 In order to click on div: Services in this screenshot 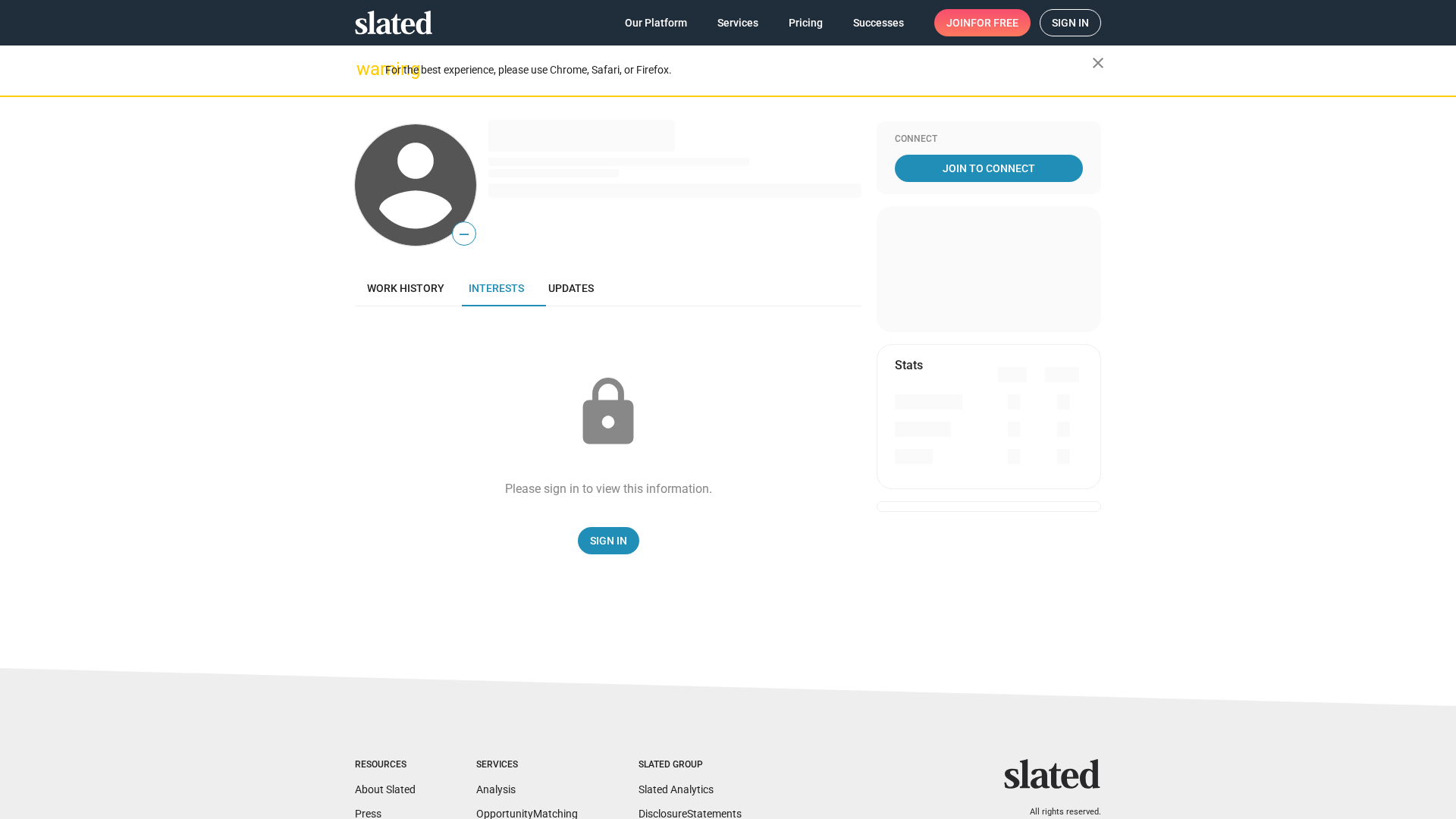, I will do `click(527, 765)`.